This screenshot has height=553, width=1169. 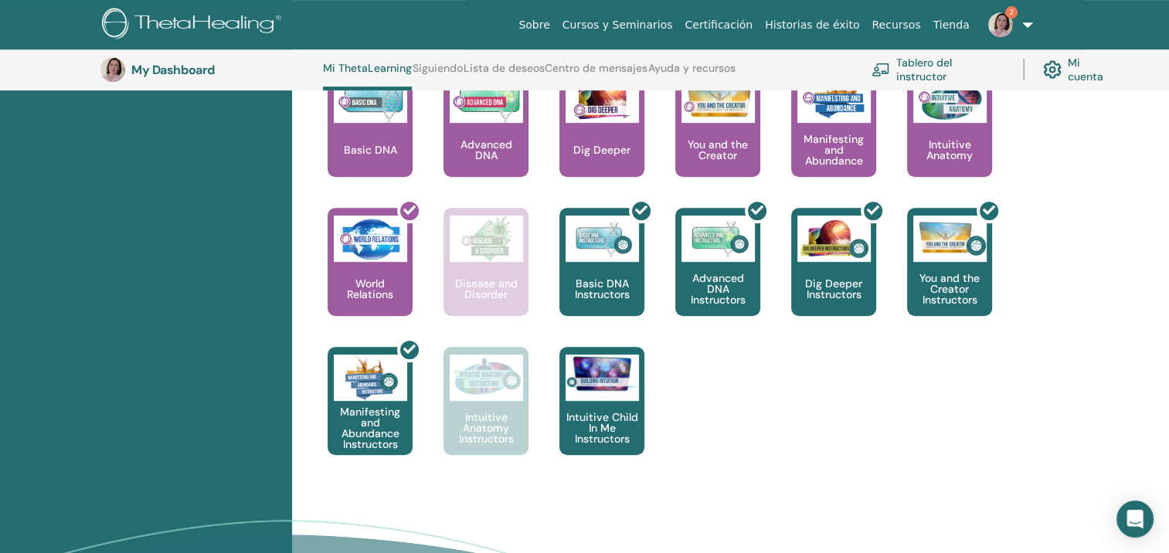 I want to click on img: chalkboard-teacher.svg, so click(x=880, y=70).